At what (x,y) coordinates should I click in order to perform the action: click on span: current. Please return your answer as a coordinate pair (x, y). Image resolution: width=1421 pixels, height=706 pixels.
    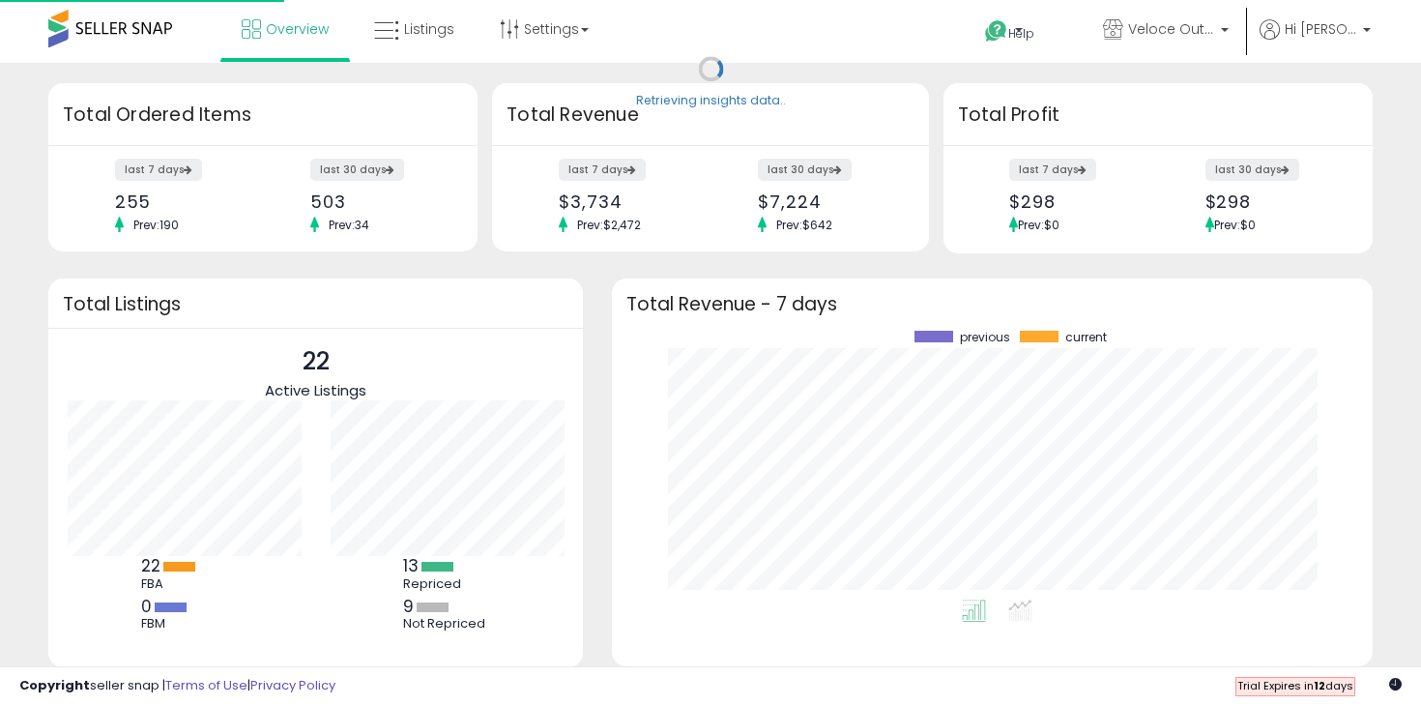
    Looking at the image, I should click on (1086, 337).